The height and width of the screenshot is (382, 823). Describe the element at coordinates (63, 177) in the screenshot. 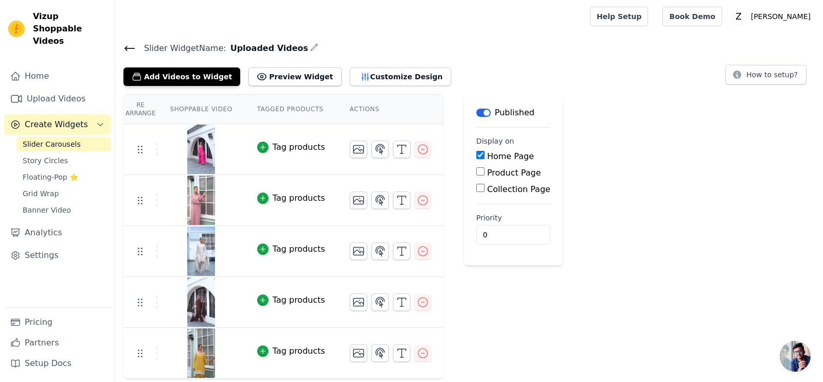

I see `a: Floating-Pop ⭐` at that location.